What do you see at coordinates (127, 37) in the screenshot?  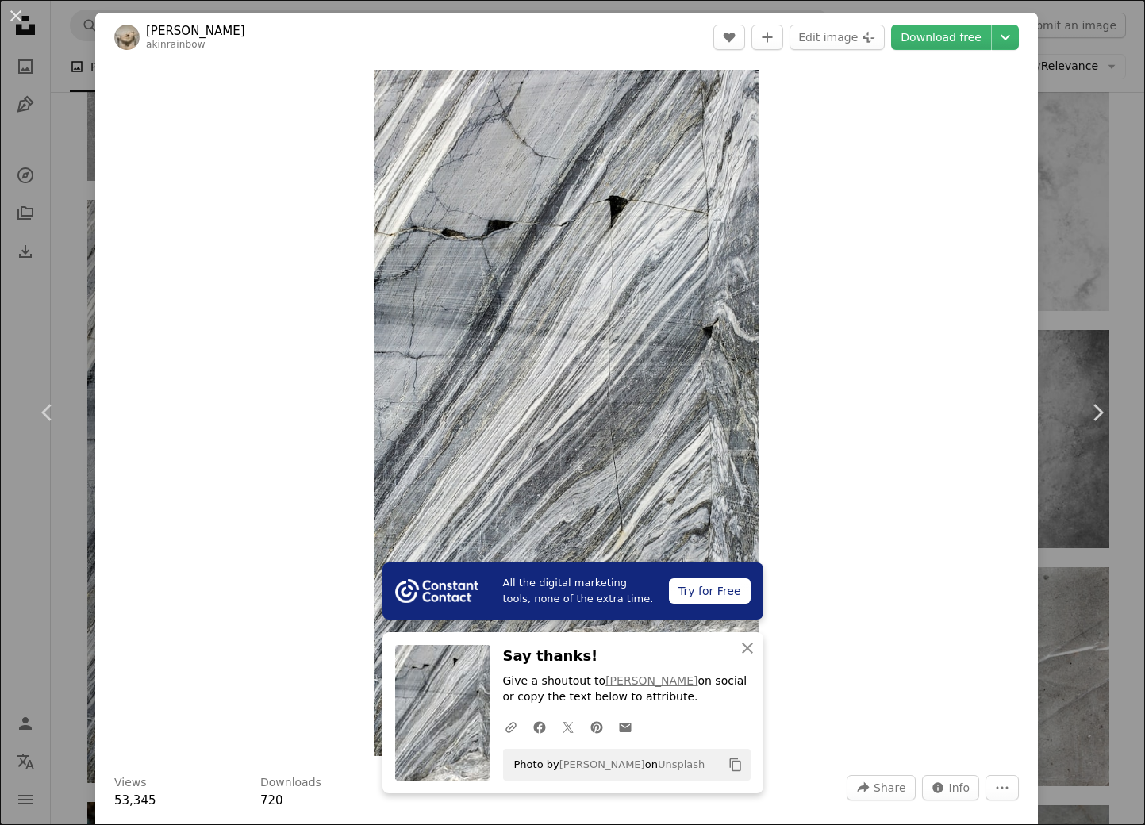 I see `a: Go to Veronika Galkina's profile` at bounding box center [127, 37].